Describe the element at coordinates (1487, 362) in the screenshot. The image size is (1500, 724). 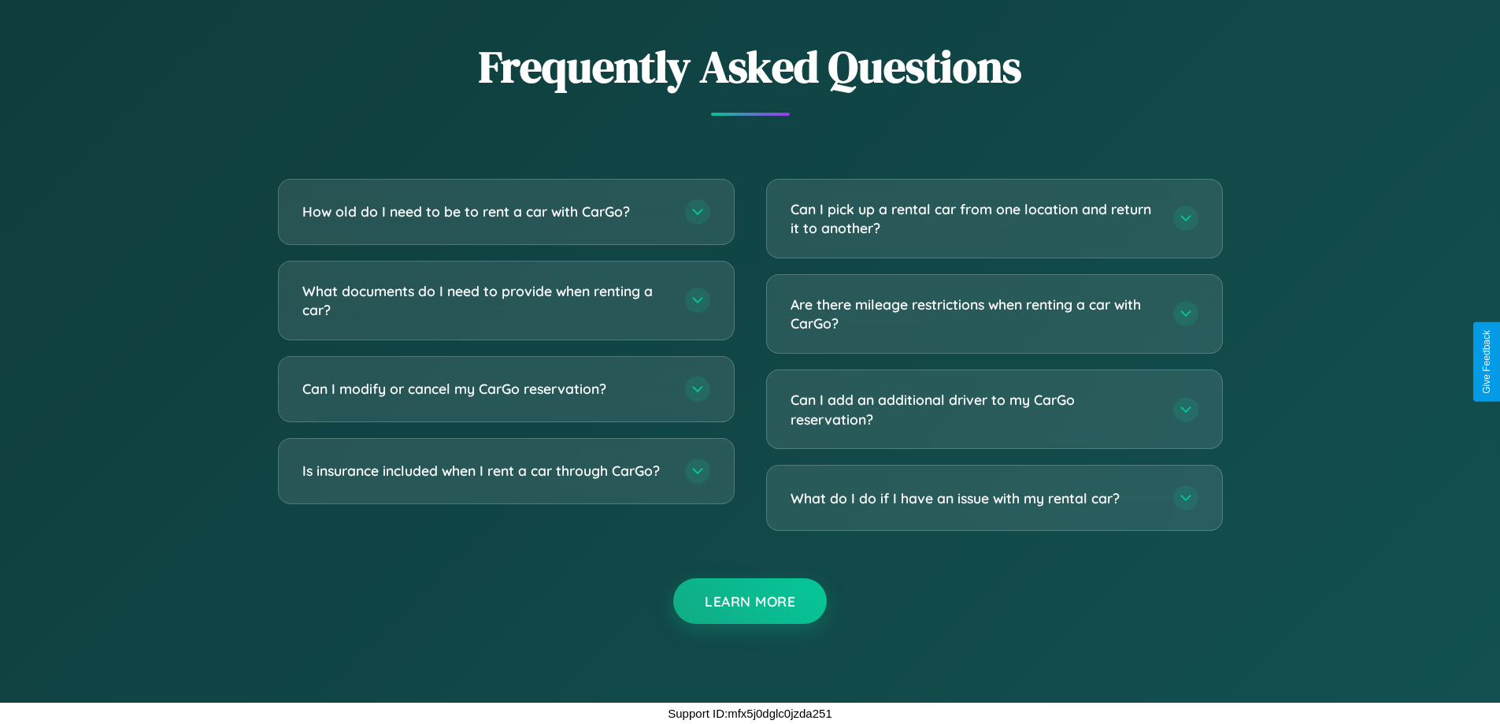
I see `div: Give Feedback` at that location.